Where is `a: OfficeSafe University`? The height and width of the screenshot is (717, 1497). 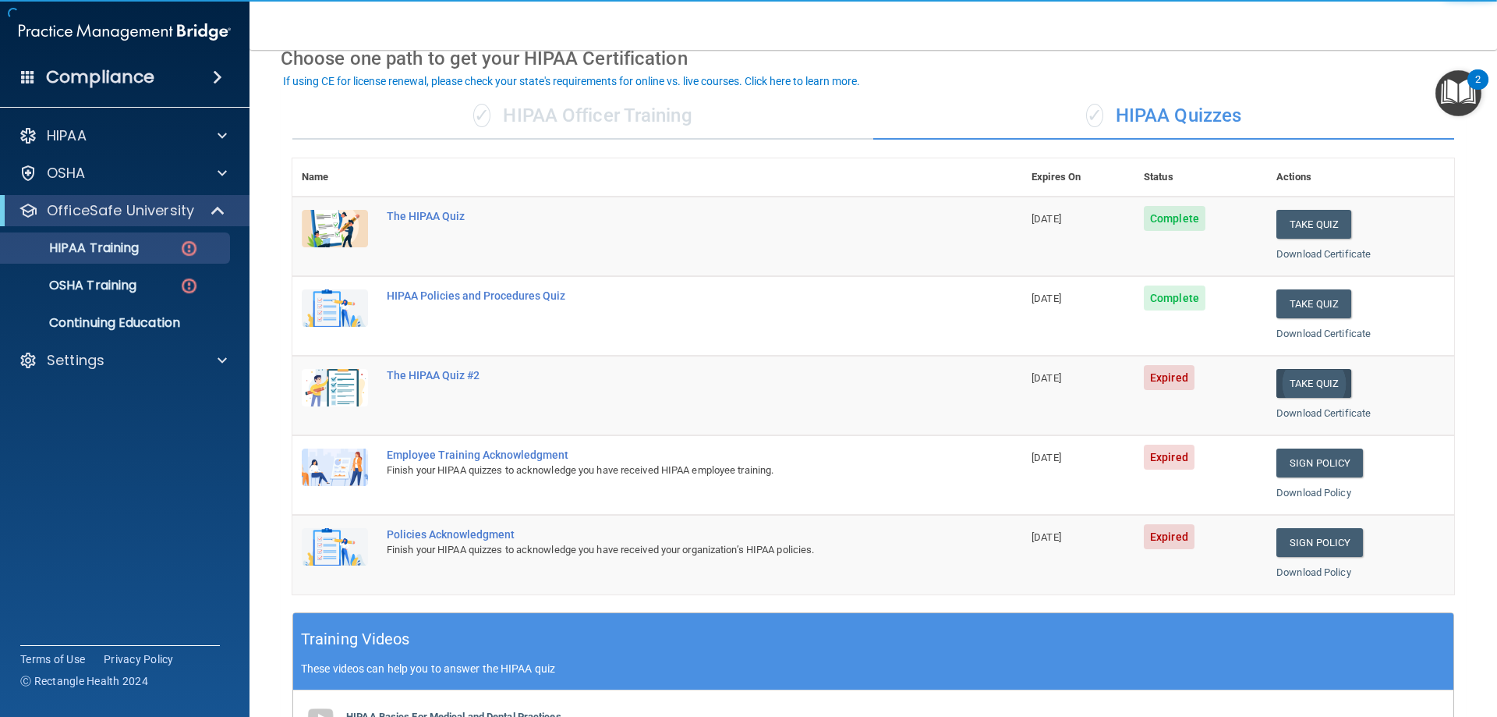 a: OfficeSafe University is located at coordinates (122, 211).